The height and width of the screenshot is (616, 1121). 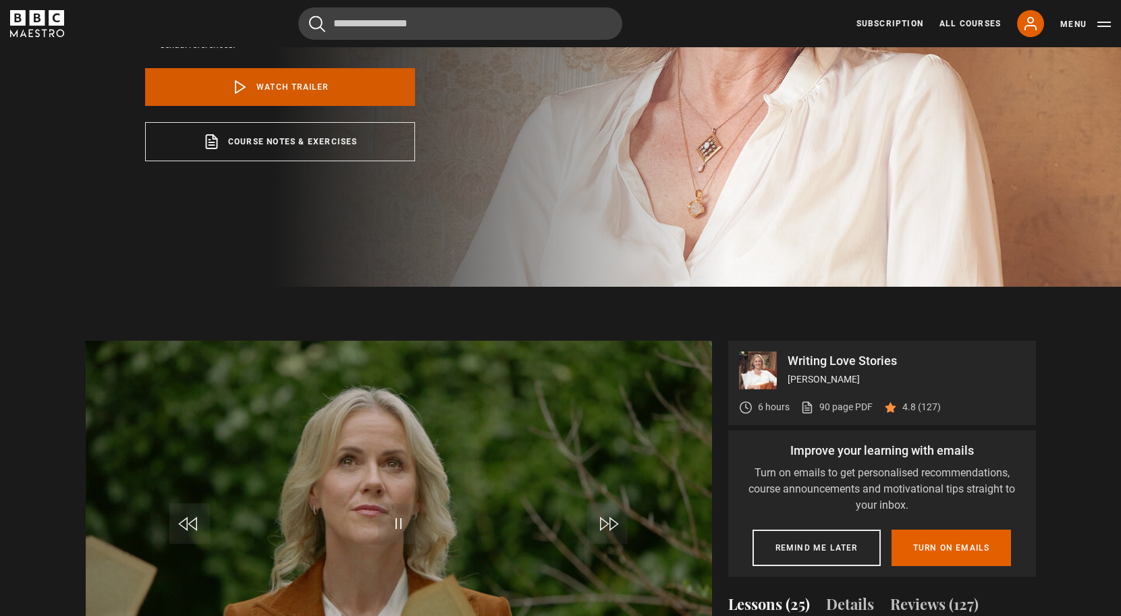 I want to click on button: Remind me later, so click(x=817, y=548).